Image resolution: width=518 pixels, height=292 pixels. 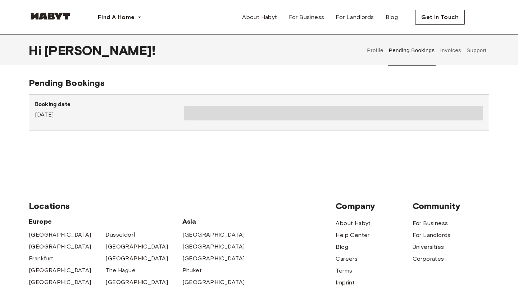 What do you see at coordinates (353, 235) in the screenshot?
I see `a: Help Center` at bounding box center [353, 235].